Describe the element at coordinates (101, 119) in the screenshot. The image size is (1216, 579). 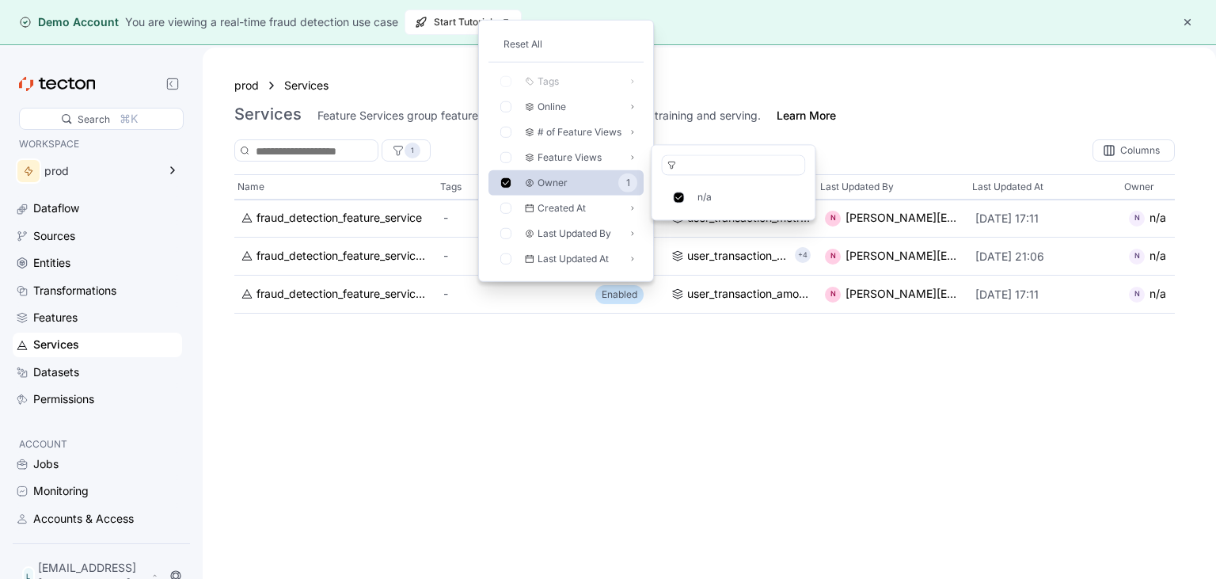
I see `div: Search⌘K` at that location.